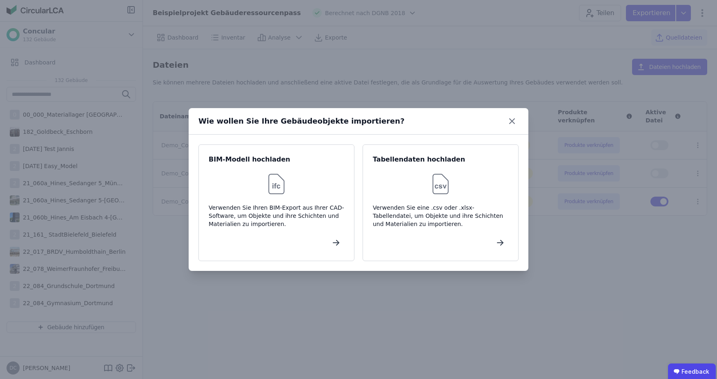 The height and width of the screenshot is (379, 717). Describe the element at coordinates (301, 121) in the screenshot. I see `div: Wie wollen Sie Ihre Gebäudeobjekte importieren?` at that location.